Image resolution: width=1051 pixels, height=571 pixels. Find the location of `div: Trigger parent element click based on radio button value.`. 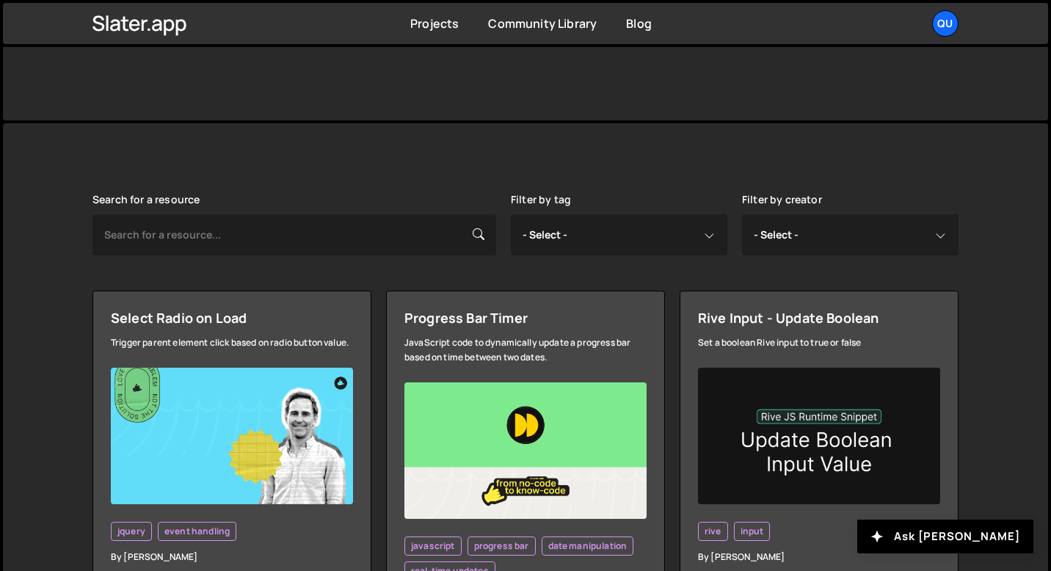

div: Trigger parent element click based on radio button value. is located at coordinates (232, 343).